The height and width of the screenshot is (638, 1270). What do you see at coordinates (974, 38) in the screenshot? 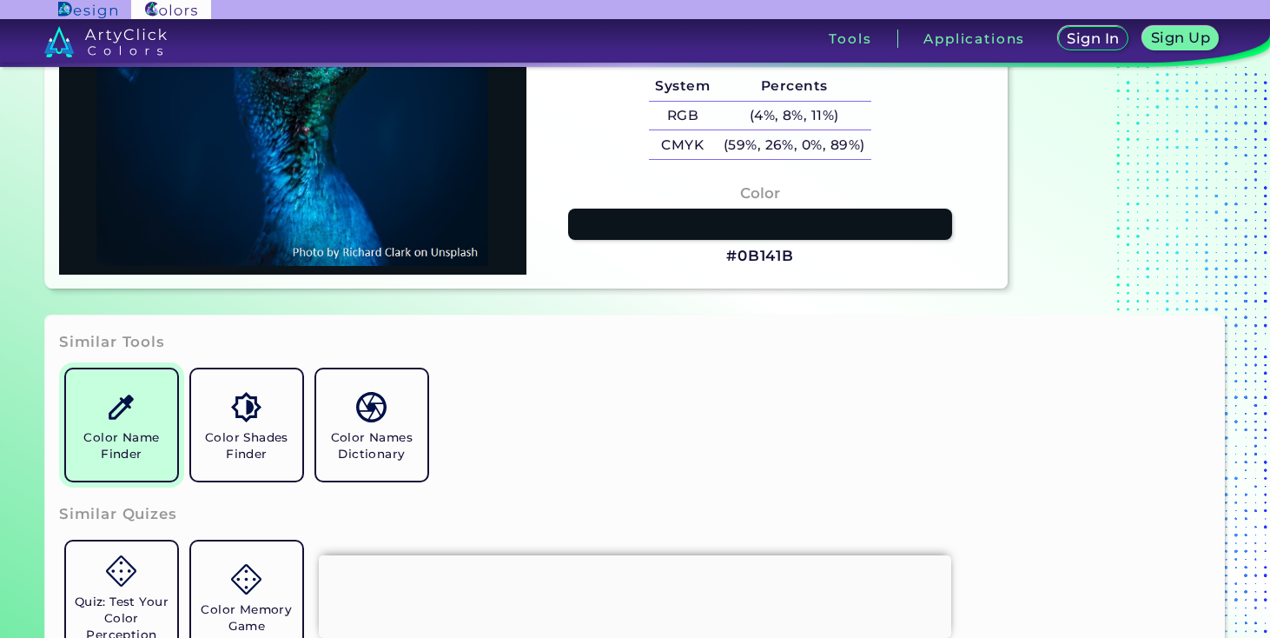
I see `h3: Applications` at bounding box center [974, 38].